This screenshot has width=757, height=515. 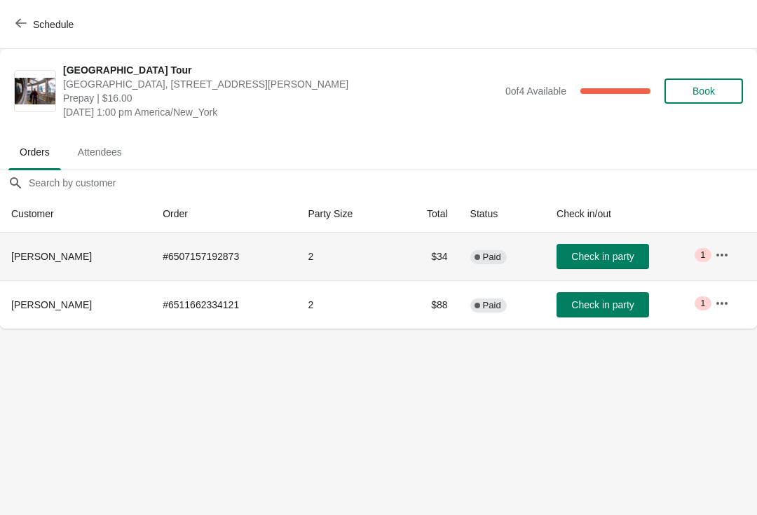 I want to click on td: $88, so click(x=427, y=304).